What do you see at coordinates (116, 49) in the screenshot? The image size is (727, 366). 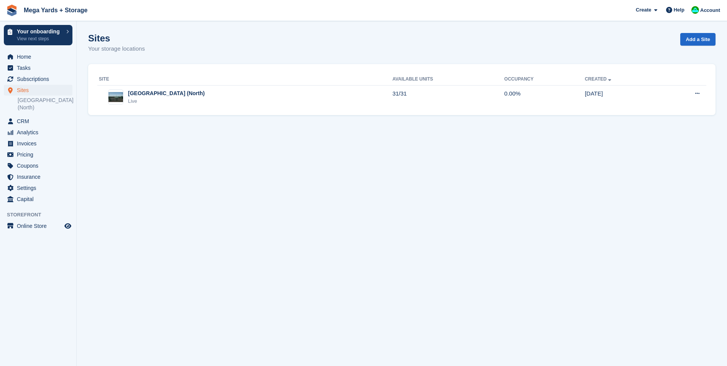 I see `p: Your storage locations` at bounding box center [116, 49].